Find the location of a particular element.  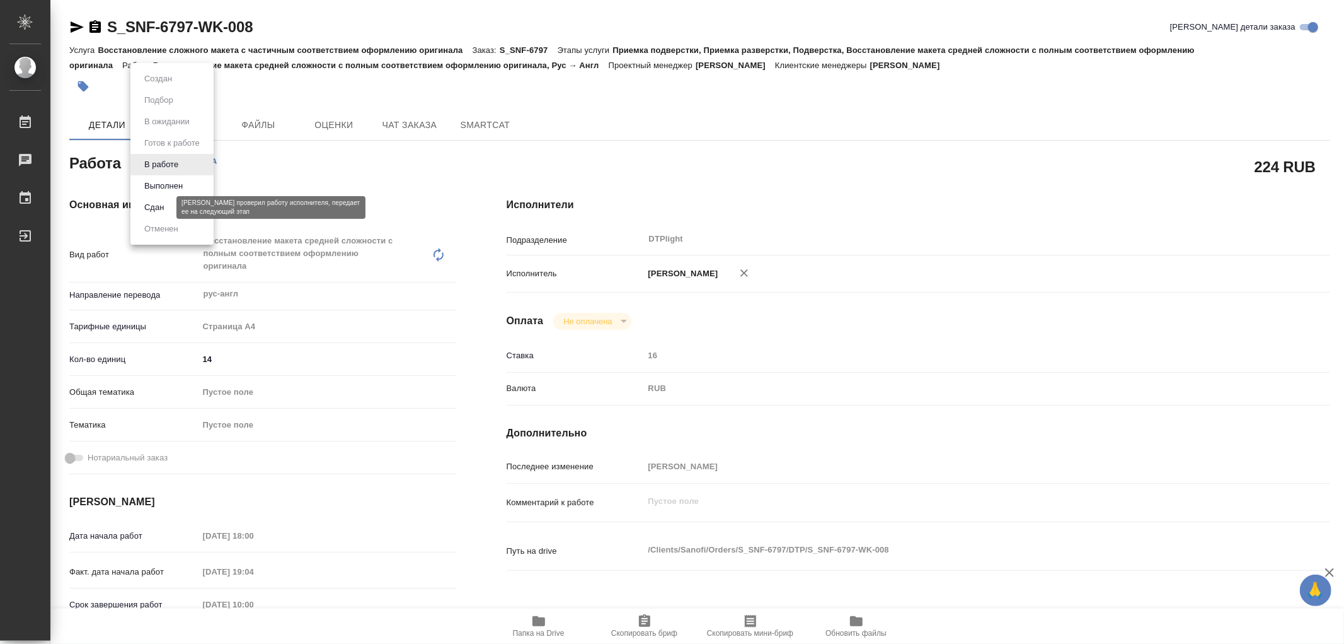

button: Сдан is located at coordinates (154, 207).